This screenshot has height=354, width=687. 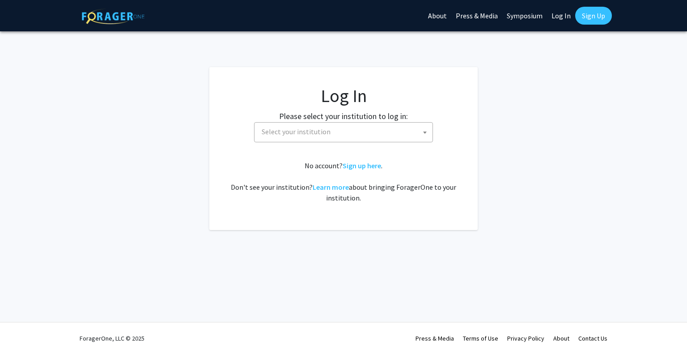 I want to click on a: Learn more about bringing ForagerOne to your institution, so click(x=331, y=187).